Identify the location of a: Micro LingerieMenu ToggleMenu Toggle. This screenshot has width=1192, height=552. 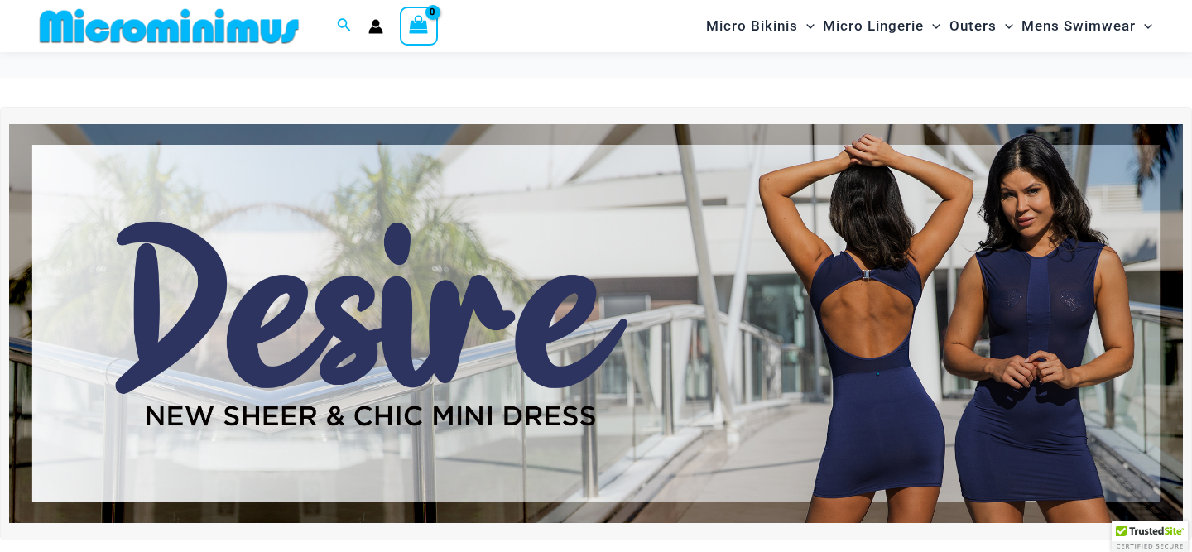
(882, 26).